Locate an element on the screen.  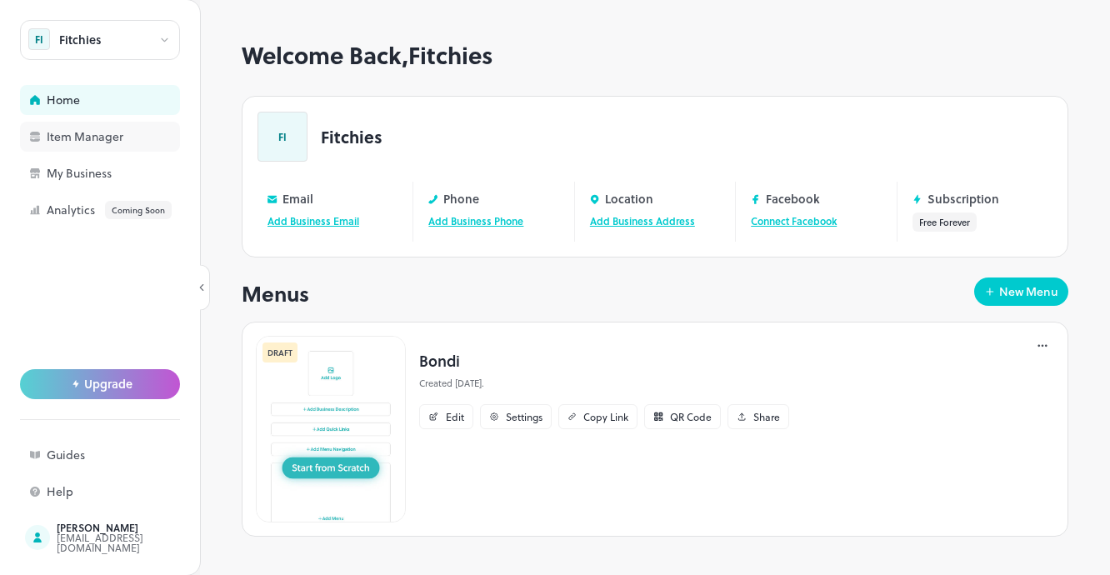
span: Upgrade is located at coordinates (108, 384).